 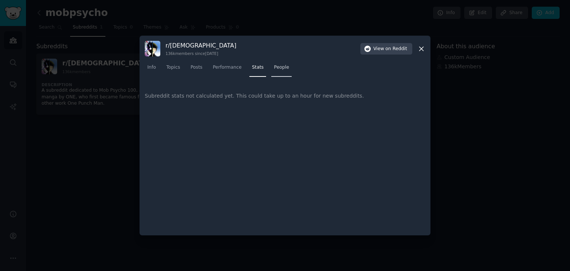 What do you see at coordinates (390, 49) in the screenshot?
I see `span: View` at bounding box center [390, 49].